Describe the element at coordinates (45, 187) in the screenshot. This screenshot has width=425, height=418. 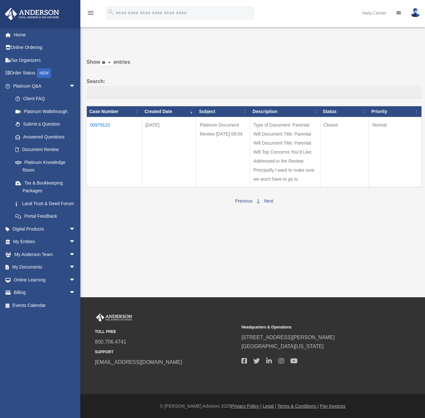
I see `a: Tax & Bookkeeping Packages` at that location.